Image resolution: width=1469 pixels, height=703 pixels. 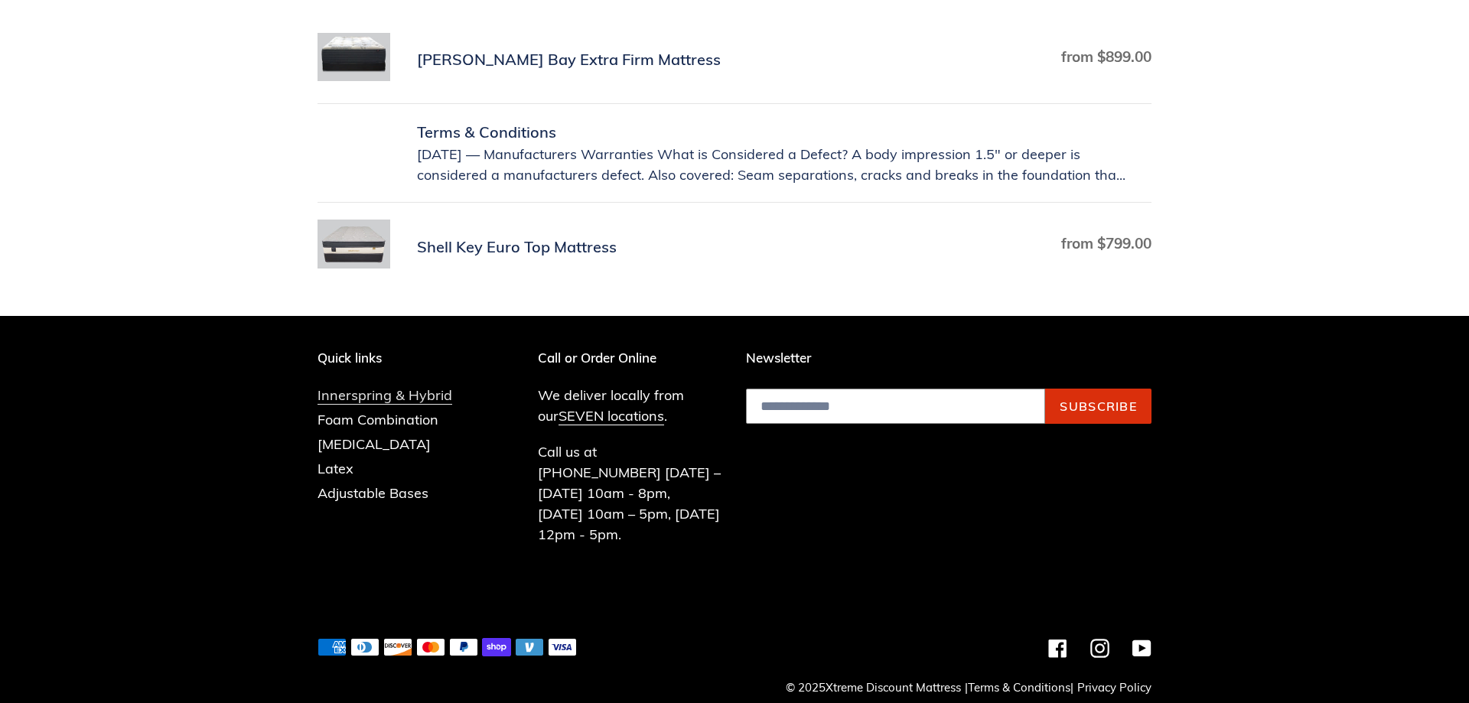 What do you see at coordinates (335, 468) in the screenshot?
I see `a: Latex` at bounding box center [335, 468].